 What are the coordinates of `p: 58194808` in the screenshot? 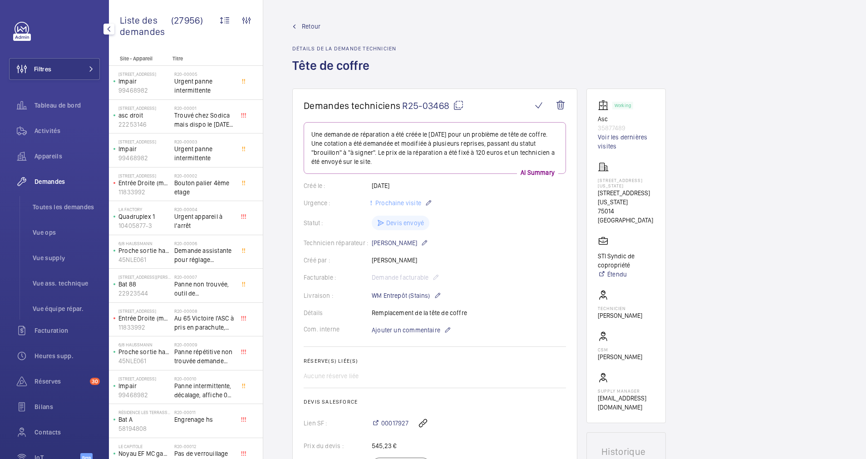 It's located at (144, 429).